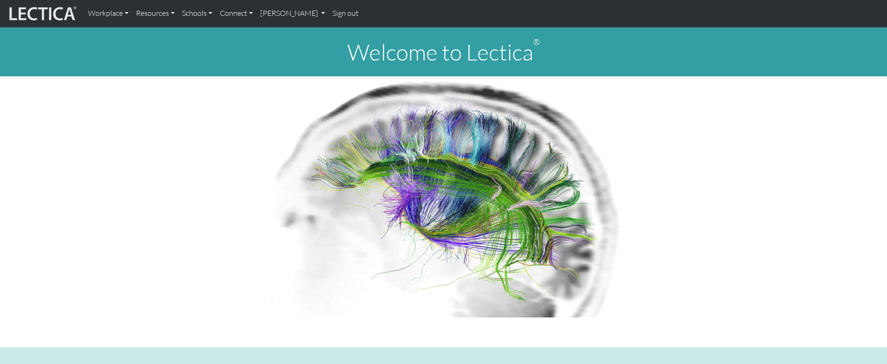 The height and width of the screenshot is (364, 887). What do you see at coordinates (236, 13) in the screenshot?
I see `a: Connect` at bounding box center [236, 13].